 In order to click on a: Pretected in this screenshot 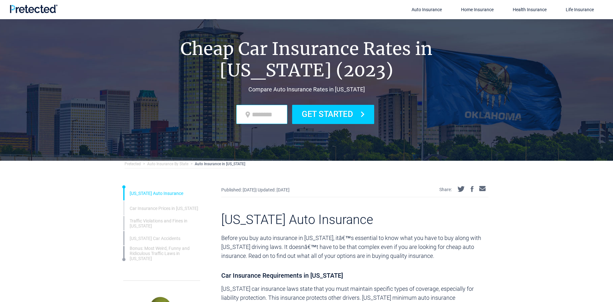, I will do `click(132, 164)`.